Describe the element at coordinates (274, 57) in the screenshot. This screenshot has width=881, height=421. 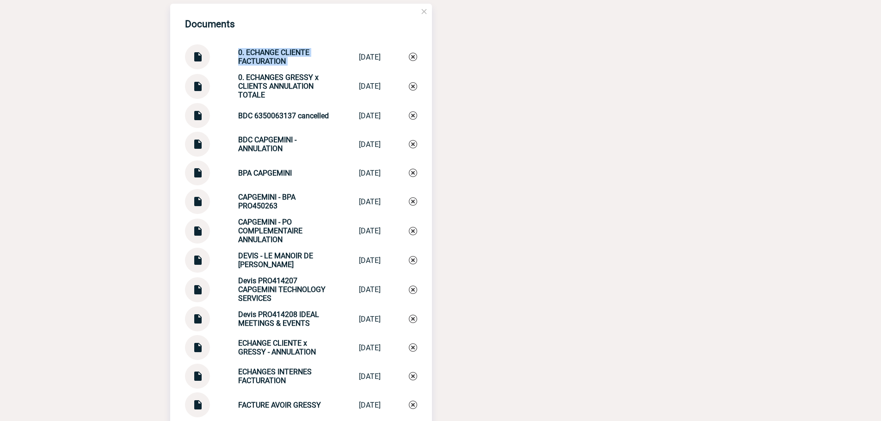
I see `strong: 0. ECHANGE CLIENTE FACTURATION` at that location.